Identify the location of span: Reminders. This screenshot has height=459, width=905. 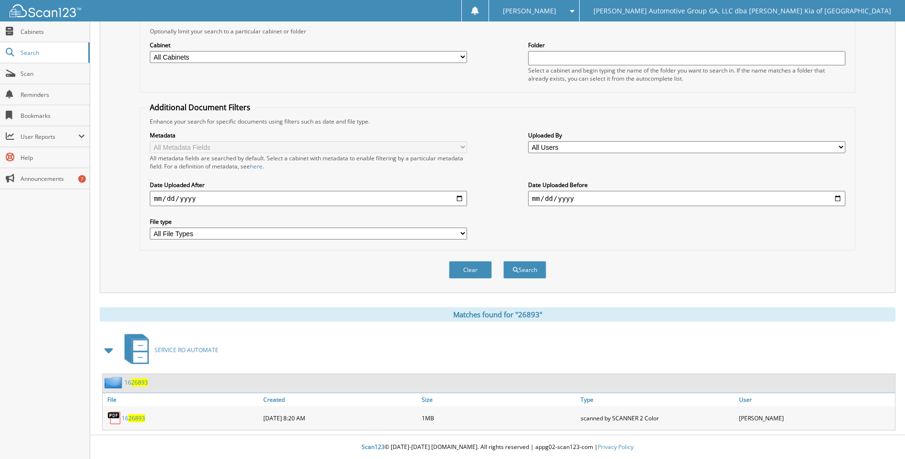
(53, 95).